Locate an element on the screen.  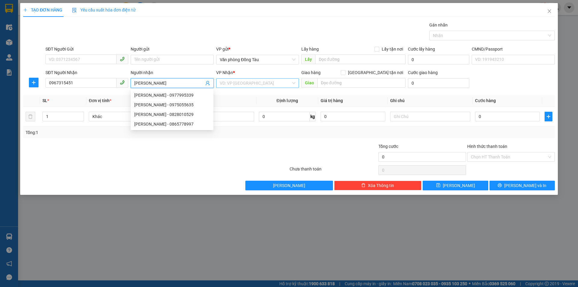
span: TẠO ĐƠN HÀNG is located at coordinates (43, 10).